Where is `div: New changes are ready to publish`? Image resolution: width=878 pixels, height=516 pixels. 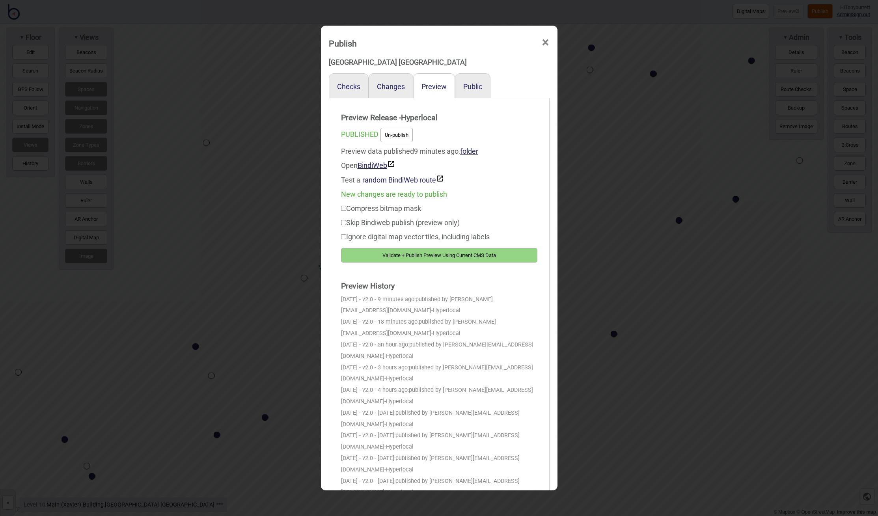 div: New changes are ready to publish is located at coordinates (439, 194).